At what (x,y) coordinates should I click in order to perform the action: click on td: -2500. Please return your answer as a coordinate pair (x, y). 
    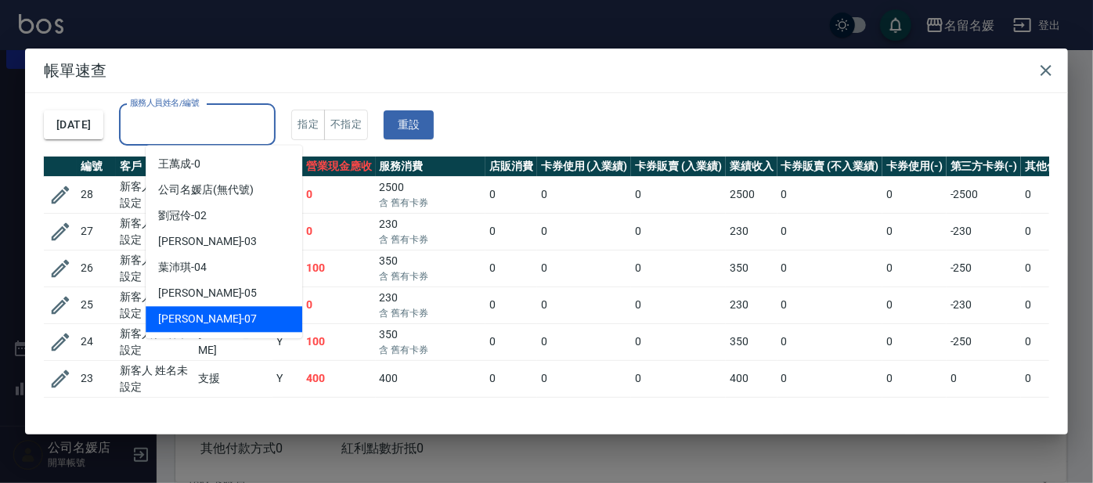
    Looking at the image, I should click on (984, 194).